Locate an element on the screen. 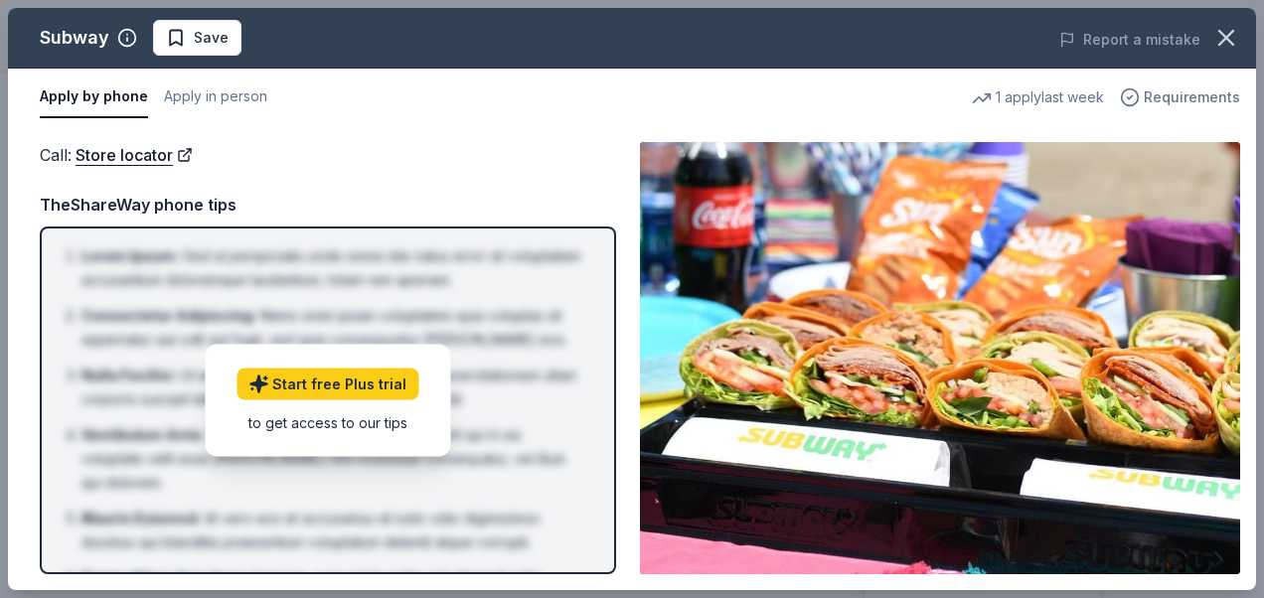 This screenshot has width=1264, height=598. div: Subway is located at coordinates (75, 38).